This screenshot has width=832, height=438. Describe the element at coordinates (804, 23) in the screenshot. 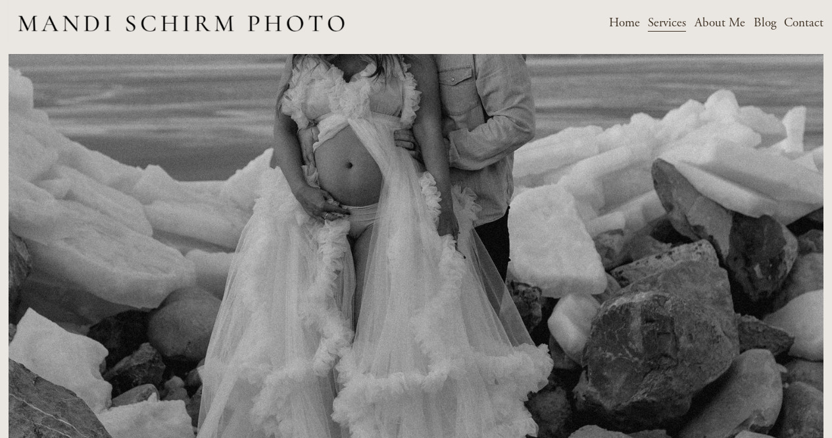

I see `a: Contact` at that location.